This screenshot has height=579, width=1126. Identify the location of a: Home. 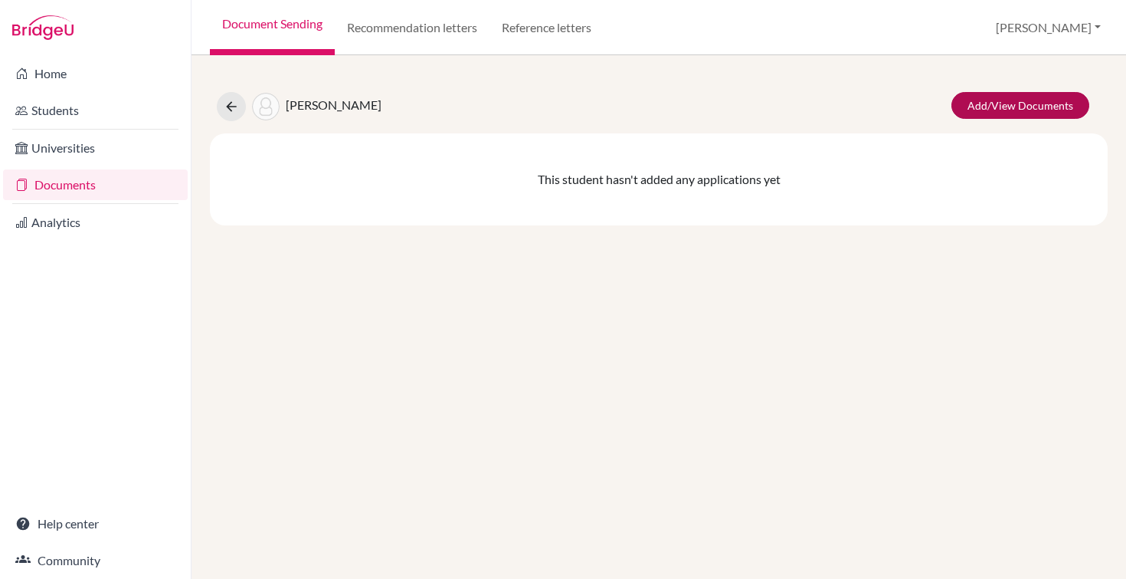
(95, 74).